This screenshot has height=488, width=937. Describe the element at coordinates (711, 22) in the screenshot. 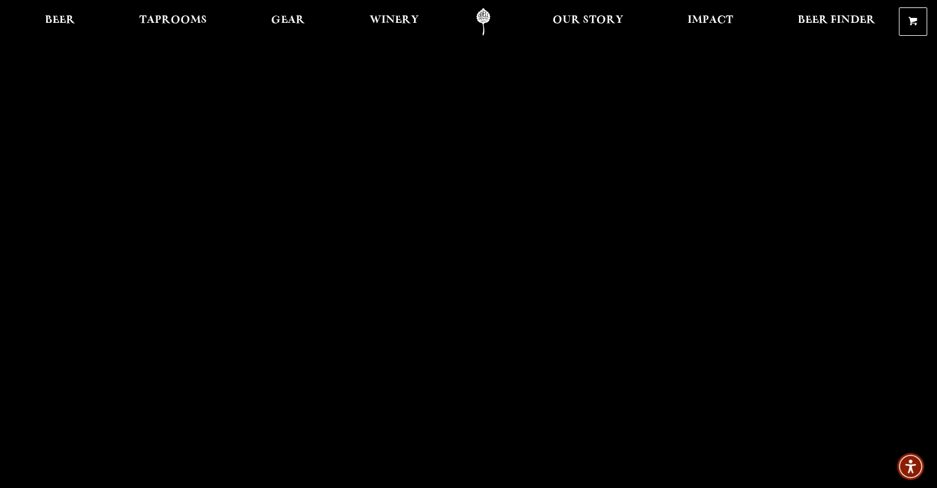

I see `a: Impact` at that location.